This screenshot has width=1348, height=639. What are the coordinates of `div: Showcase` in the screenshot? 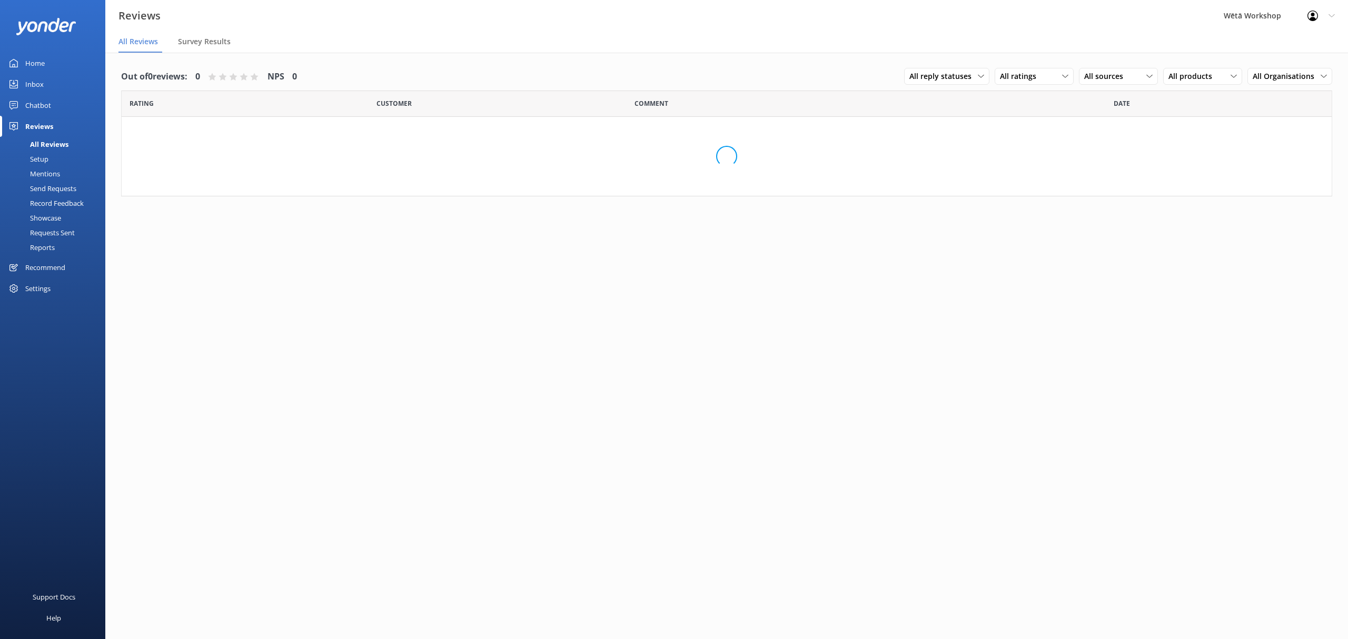 It's located at (34, 218).